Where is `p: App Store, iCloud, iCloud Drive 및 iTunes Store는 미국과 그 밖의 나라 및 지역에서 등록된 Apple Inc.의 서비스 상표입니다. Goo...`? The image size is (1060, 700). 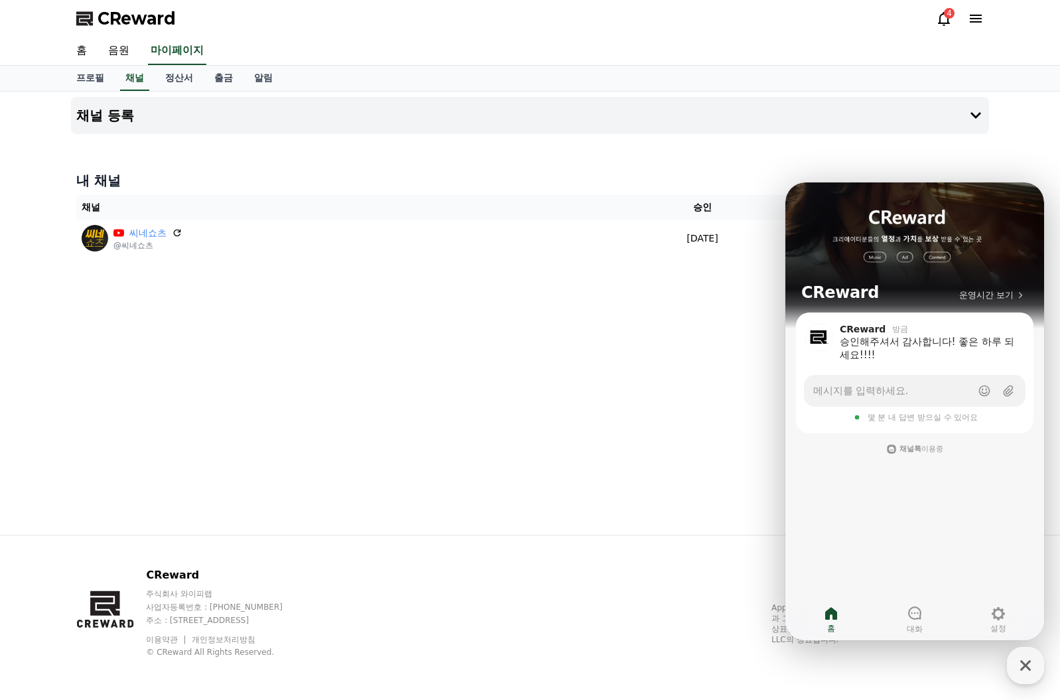 p: App Store, iCloud, iCloud Drive 및 iTunes Store는 미국과 그 밖의 나라 및 지역에서 등록된 Apple Inc.의 서비스 상표입니다. Goo... is located at coordinates (878, 624).